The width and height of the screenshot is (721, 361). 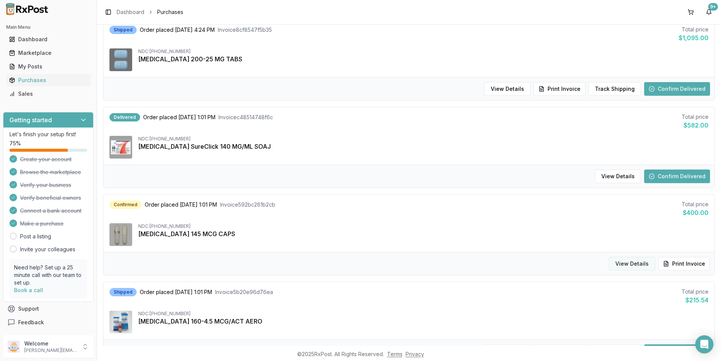 I want to click on a: Book a call, so click(x=28, y=290).